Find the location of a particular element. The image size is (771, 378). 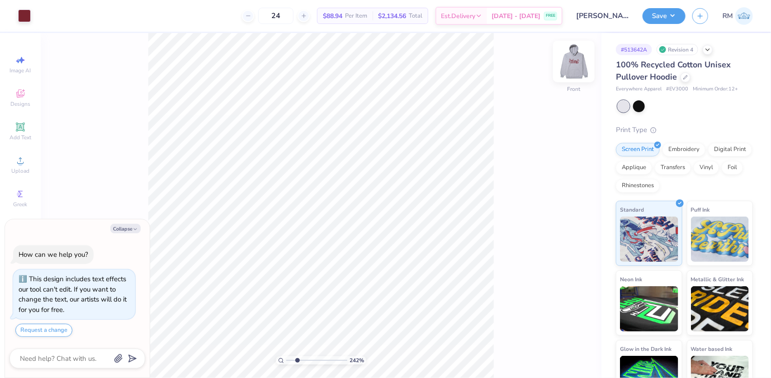

div: Front is located at coordinates (574, 90).